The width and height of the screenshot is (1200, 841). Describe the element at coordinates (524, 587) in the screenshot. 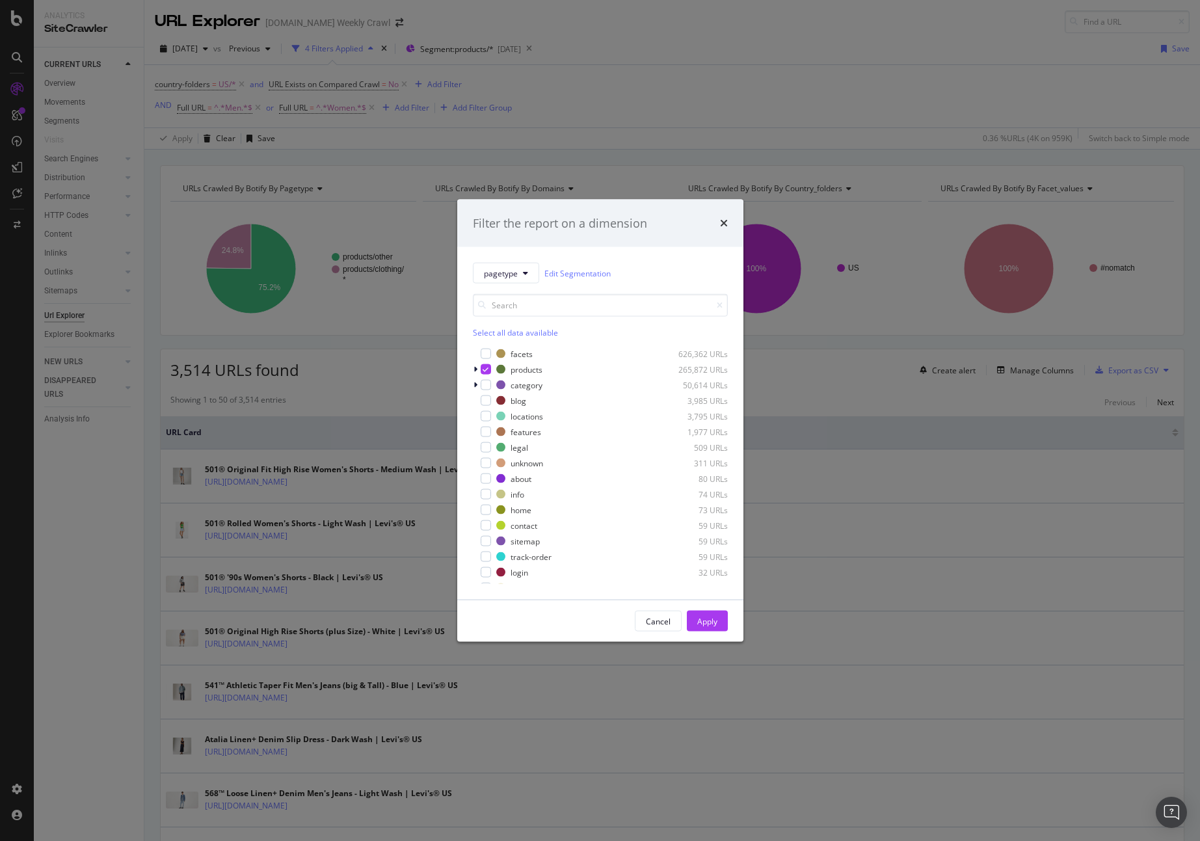

I see `div: returns` at that location.